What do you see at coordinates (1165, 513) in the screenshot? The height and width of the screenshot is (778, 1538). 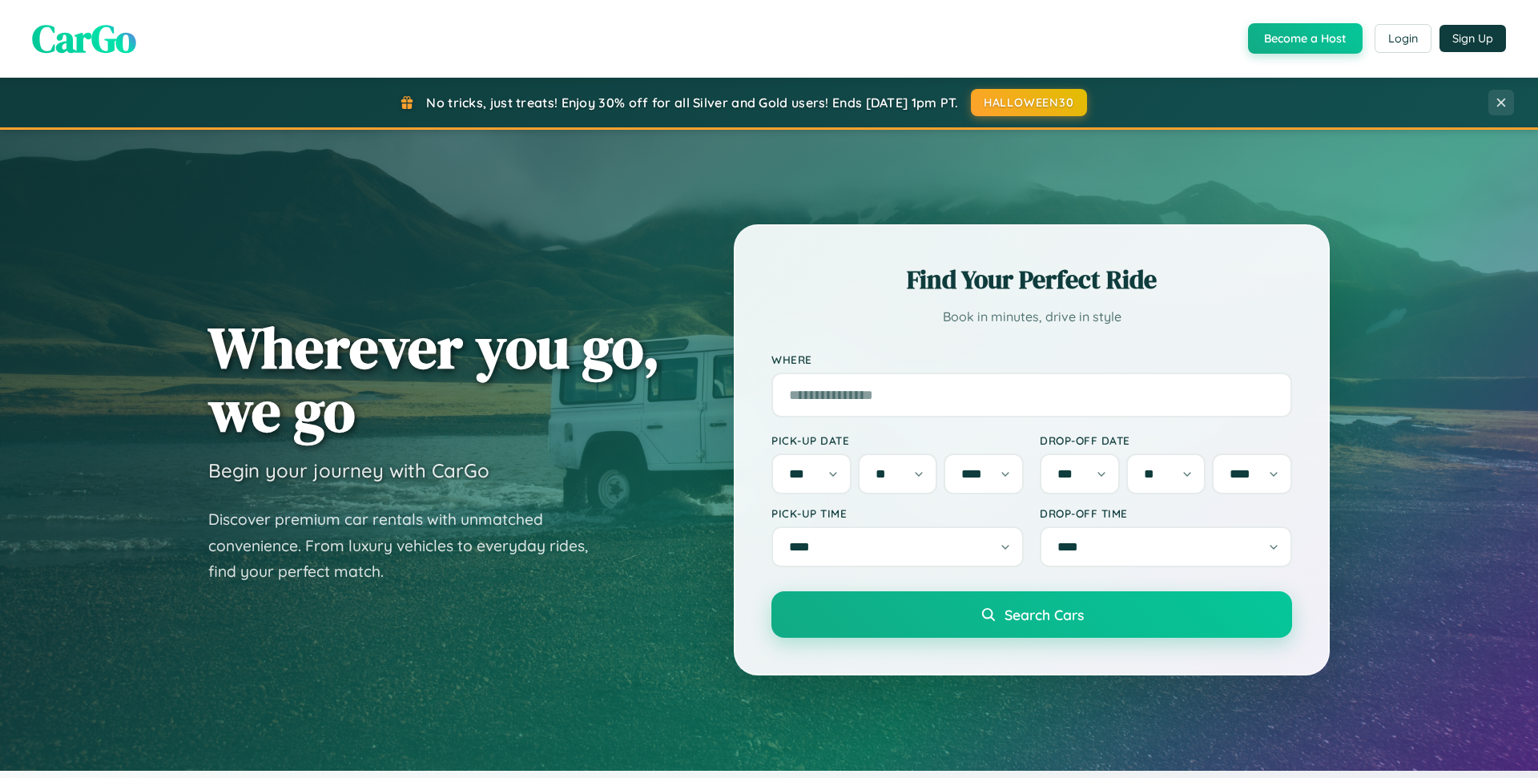 I see `label: Drop-off Time` at bounding box center [1165, 513].